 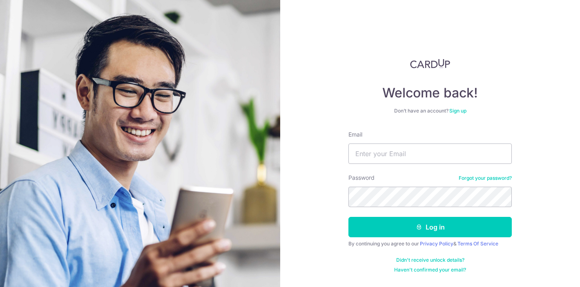 I want to click on a: Forgot your password?, so click(x=485, y=178).